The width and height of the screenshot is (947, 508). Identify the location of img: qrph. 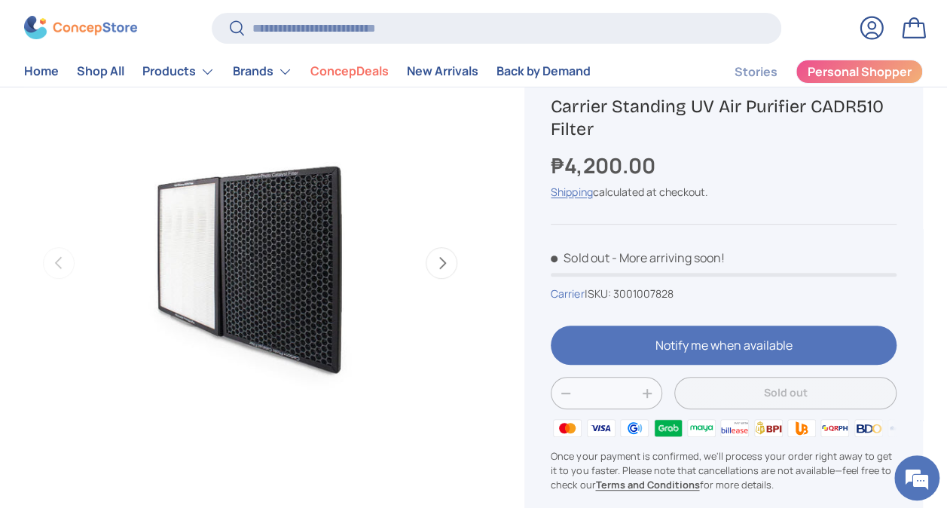
(835, 428).